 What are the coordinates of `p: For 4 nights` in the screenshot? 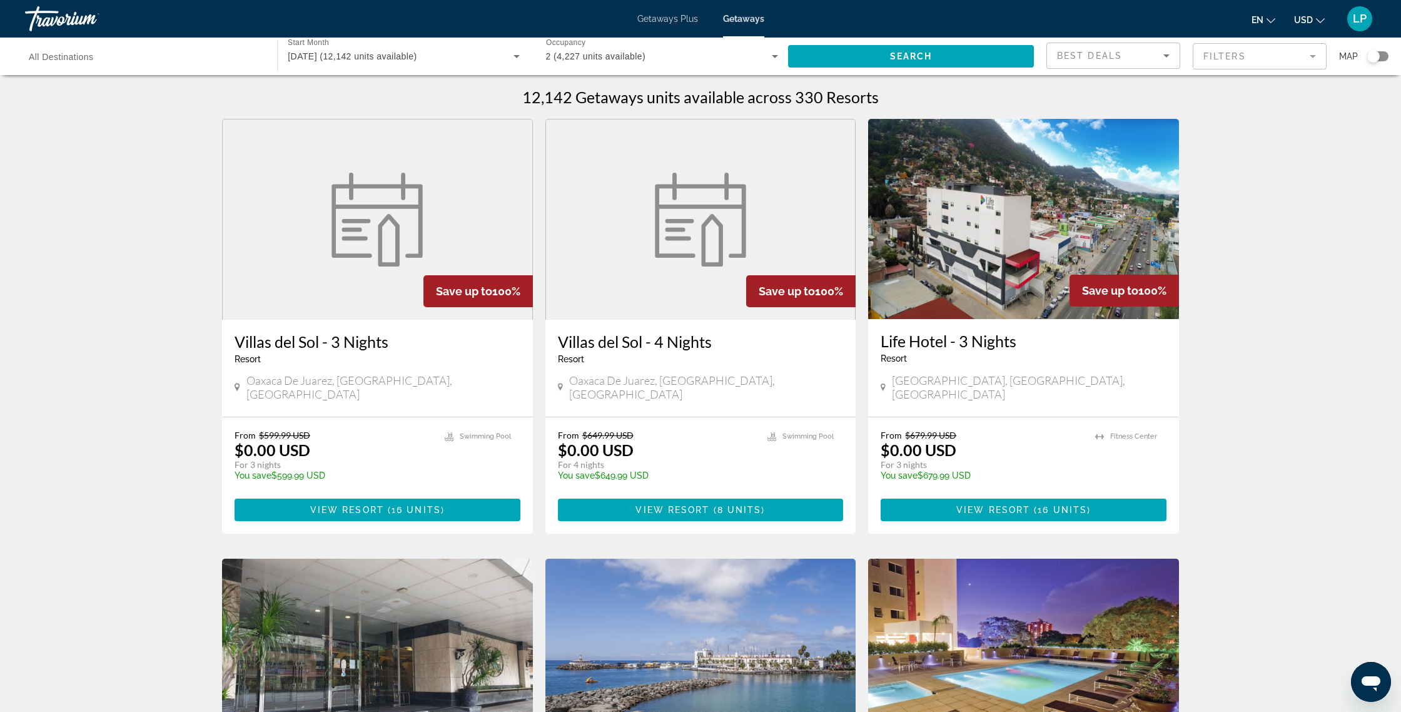 It's located at (657, 465).